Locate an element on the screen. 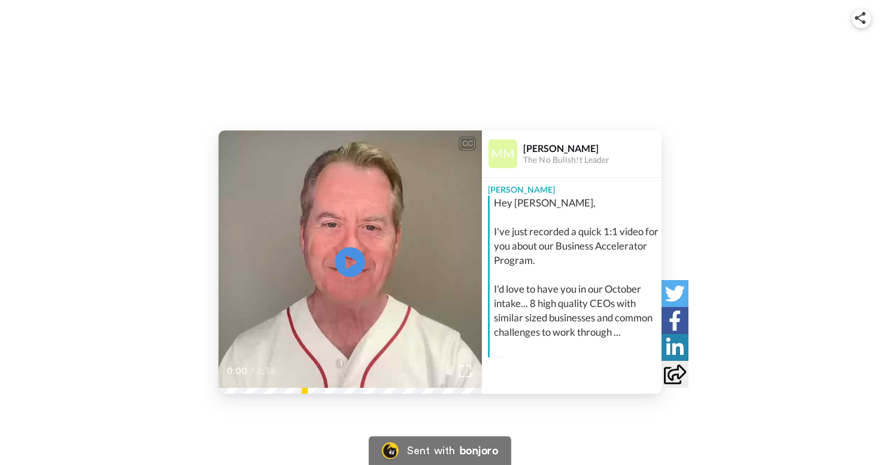 This screenshot has height=465, width=880. span: 2:35 is located at coordinates (267, 371).